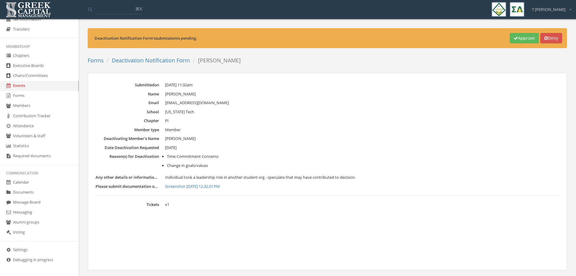  Describe the element at coordinates (551, 38) in the screenshot. I see `button: Deny` at that location.